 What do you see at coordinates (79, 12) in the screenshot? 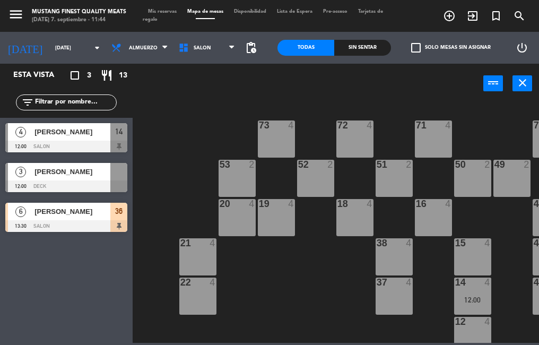
I see `div: Mustang Finest Quality Meats` at bounding box center [79, 12].